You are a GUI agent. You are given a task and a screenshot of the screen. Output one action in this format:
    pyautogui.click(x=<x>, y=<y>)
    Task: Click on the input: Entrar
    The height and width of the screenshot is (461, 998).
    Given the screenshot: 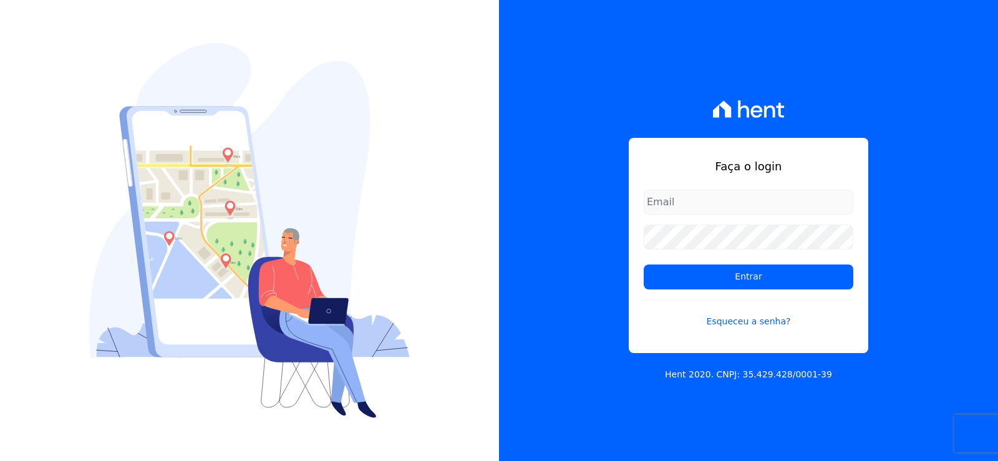 What is the action you would take?
    pyautogui.click(x=748, y=277)
    